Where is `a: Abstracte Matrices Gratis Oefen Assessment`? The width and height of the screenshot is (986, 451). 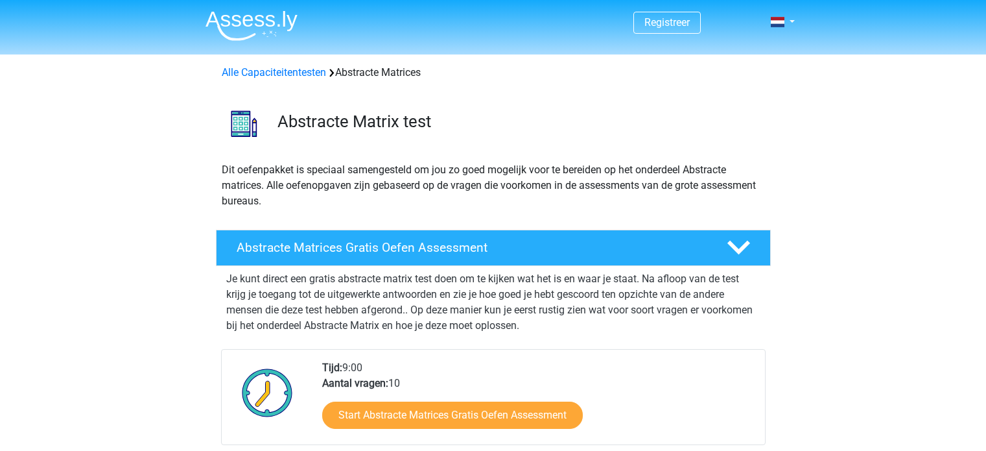 a: Abstracte Matrices Gratis Oefen Assessment is located at coordinates (494, 248).